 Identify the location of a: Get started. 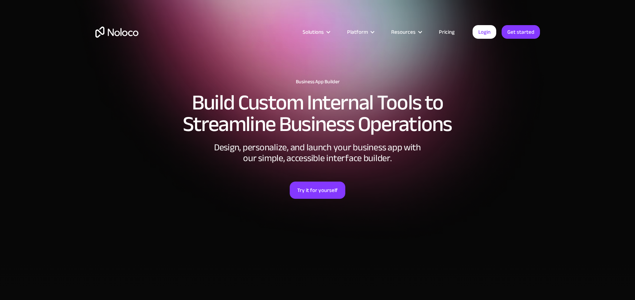
(520, 32).